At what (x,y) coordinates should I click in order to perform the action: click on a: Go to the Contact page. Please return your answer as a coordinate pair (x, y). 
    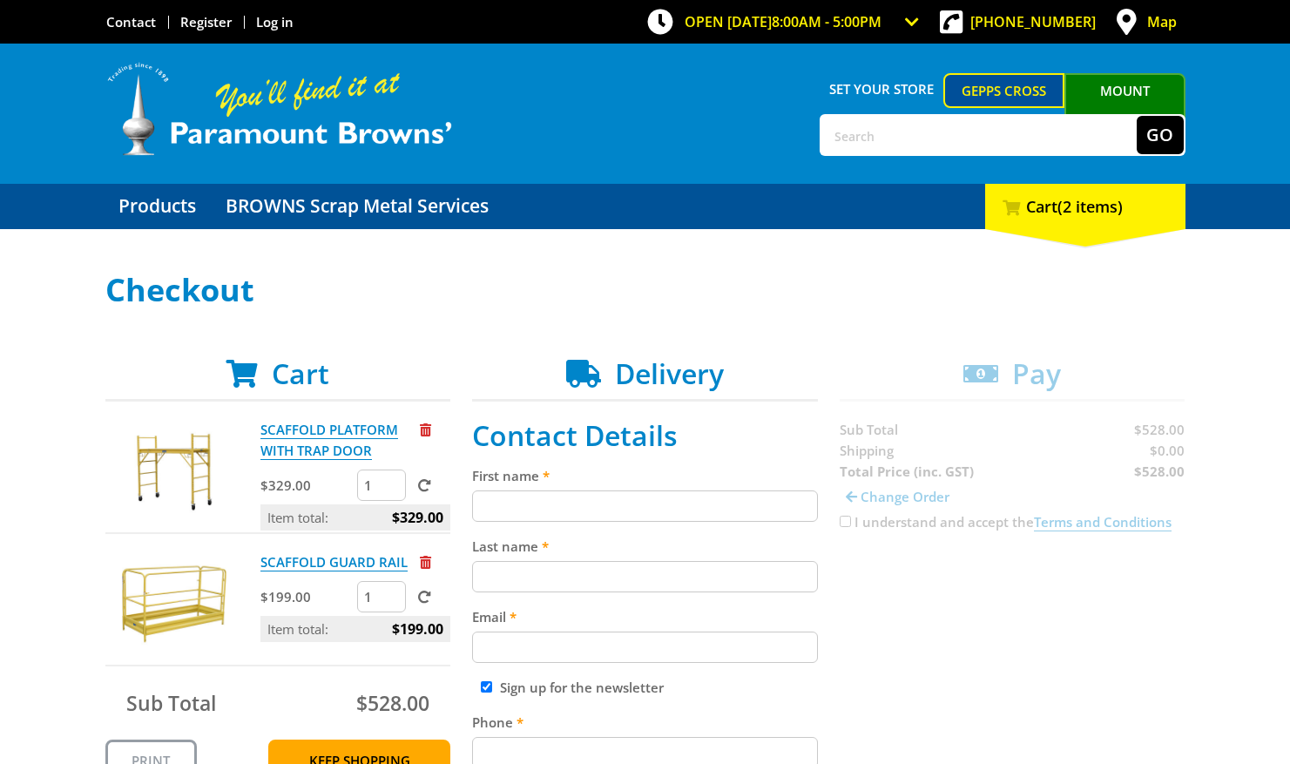
    Looking at the image, I should click on (131, 22).